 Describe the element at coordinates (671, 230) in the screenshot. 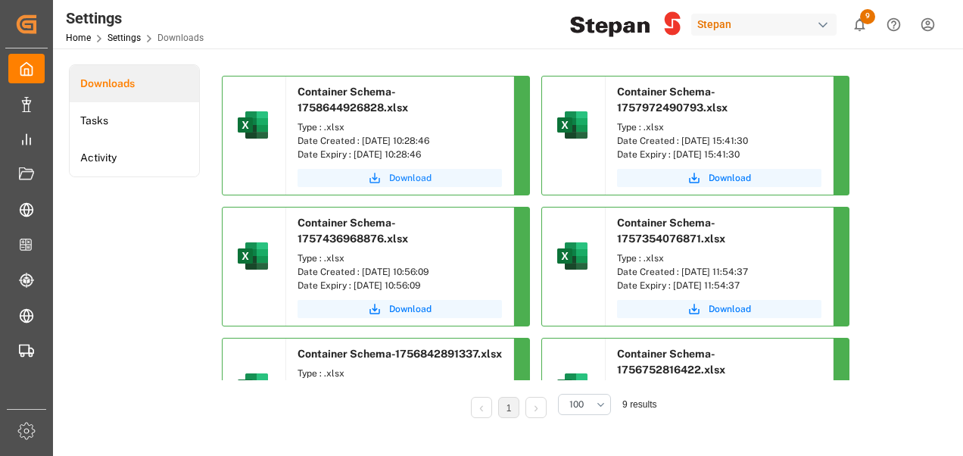

I see `span: Container Schema-1757354076871.xlsx` at that location.